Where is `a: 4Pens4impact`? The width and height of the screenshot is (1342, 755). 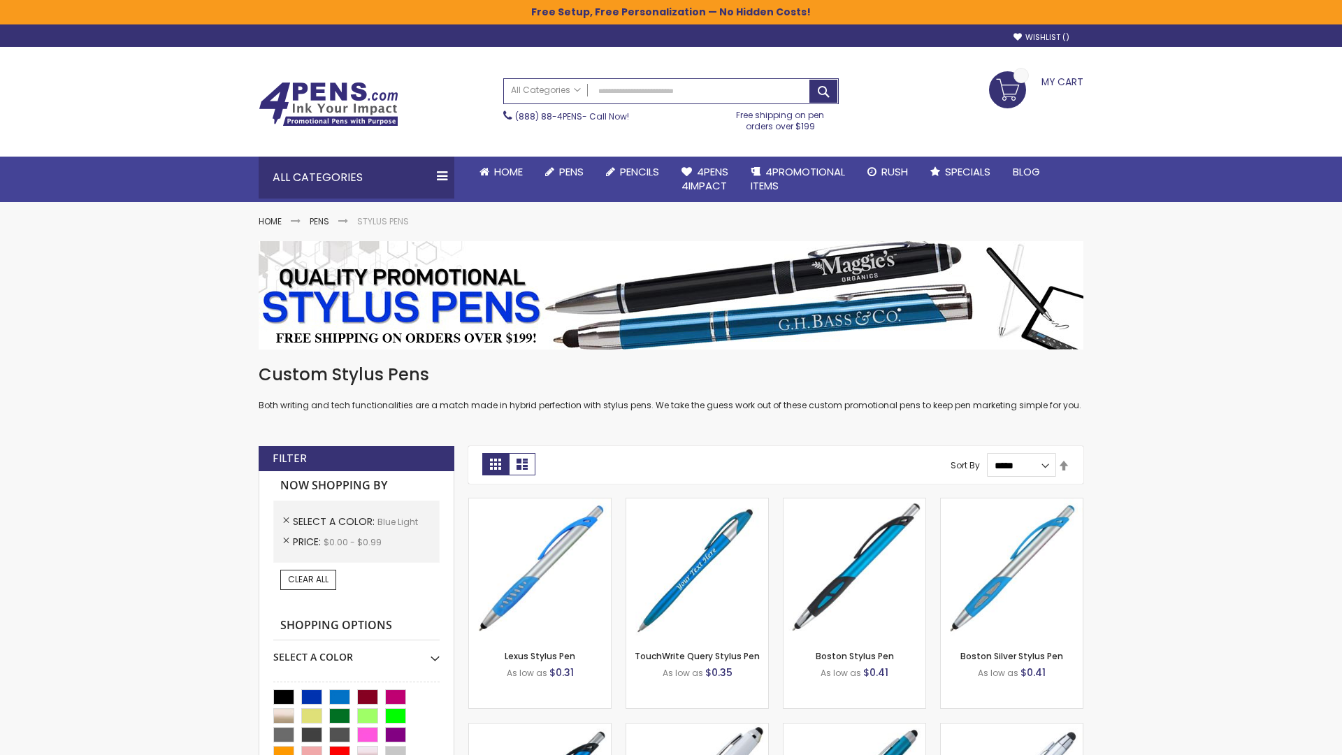 a: 4Pens4impact is located at coordinates (704, 179).